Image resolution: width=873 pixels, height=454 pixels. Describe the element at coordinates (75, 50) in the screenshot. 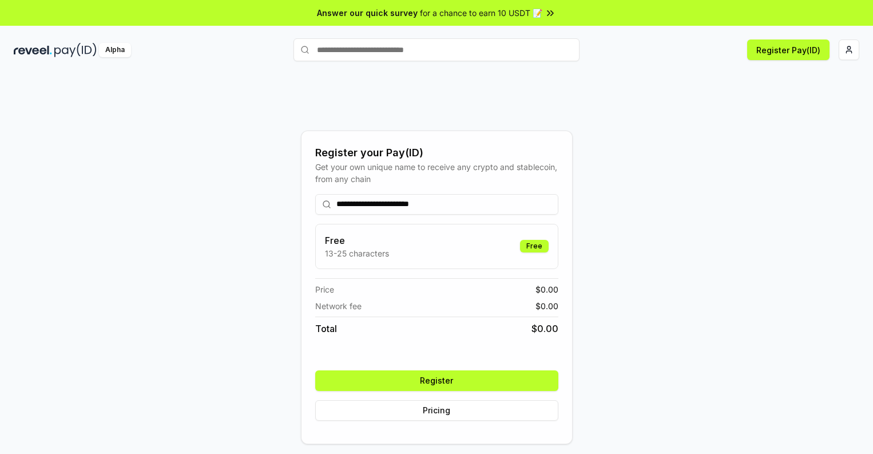

I see `img: pay_id` at that location.